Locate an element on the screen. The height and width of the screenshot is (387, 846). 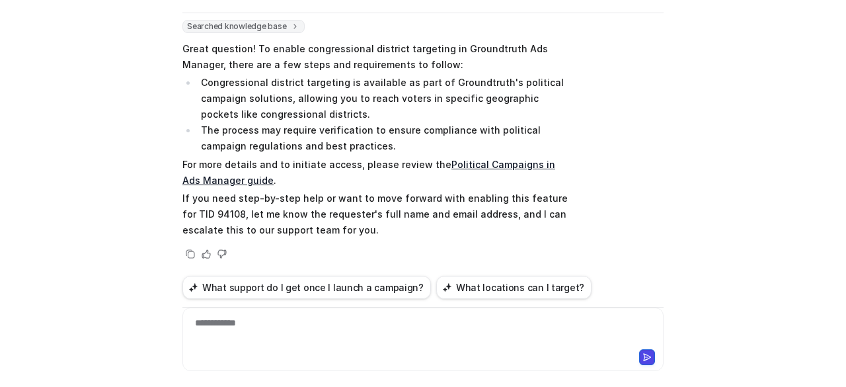
button: What locations can I target? is located at coordinates (514, 287).